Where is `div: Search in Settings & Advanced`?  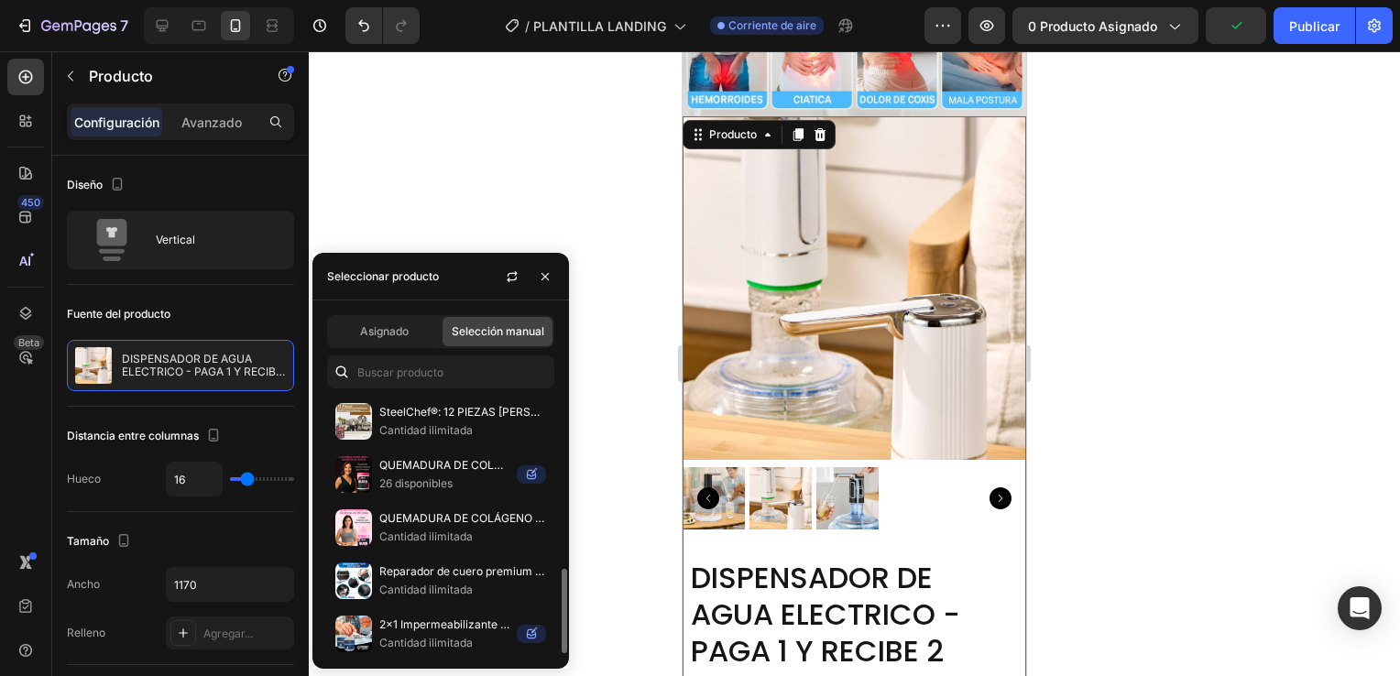
div: Search in Settings & Advanced is located at coordinates (441, 372).